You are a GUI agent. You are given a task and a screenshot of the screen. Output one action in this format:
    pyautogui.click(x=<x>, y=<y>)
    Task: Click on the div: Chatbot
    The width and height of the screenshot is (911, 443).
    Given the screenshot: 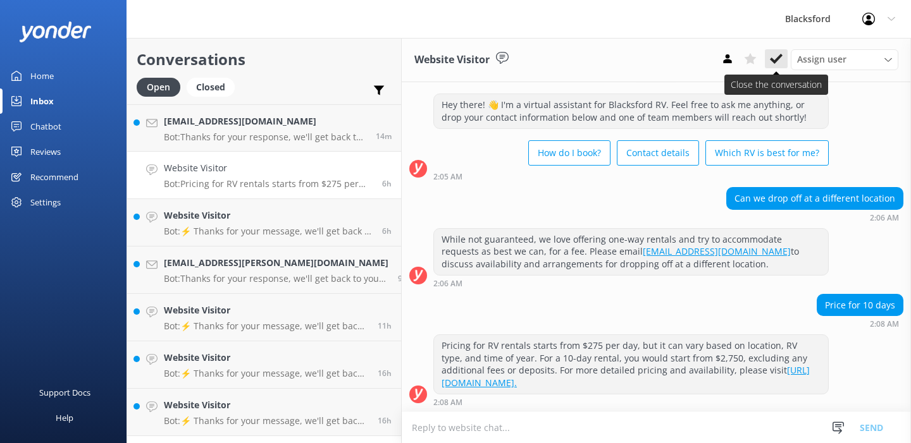 What is the action you would take?
    pyautogui.click(x=46, y=126)
    